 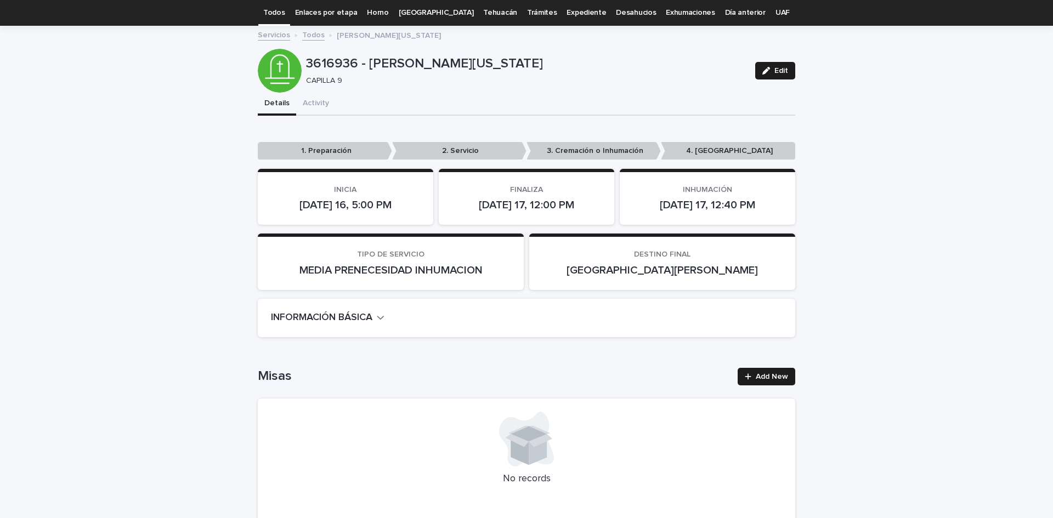 What do you see at coordinates (662, 255) in the screenshot?
I see `span: DESTINO FINAL` at bounding box center [662, 255].